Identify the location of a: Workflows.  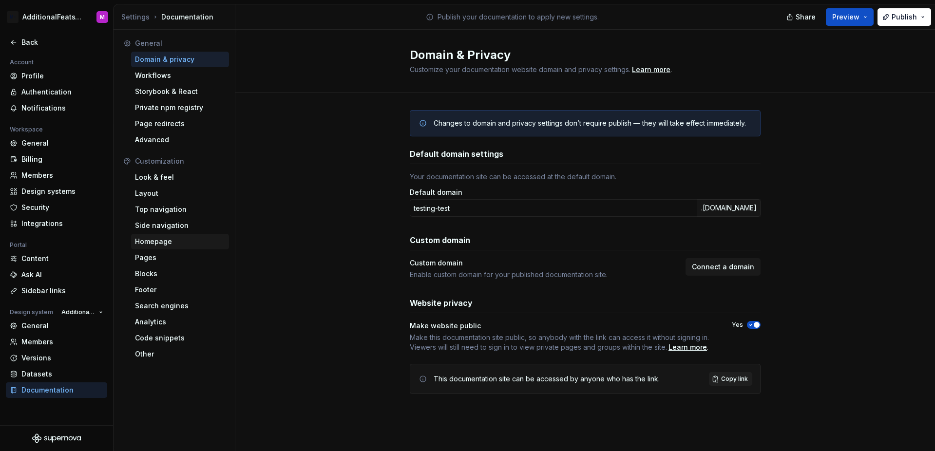
(180, 76).